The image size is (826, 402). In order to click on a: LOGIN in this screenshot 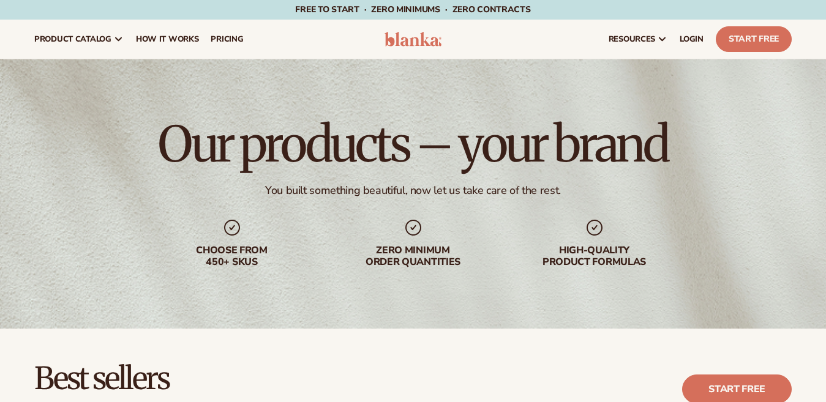, I will do `click(691, 39)`.